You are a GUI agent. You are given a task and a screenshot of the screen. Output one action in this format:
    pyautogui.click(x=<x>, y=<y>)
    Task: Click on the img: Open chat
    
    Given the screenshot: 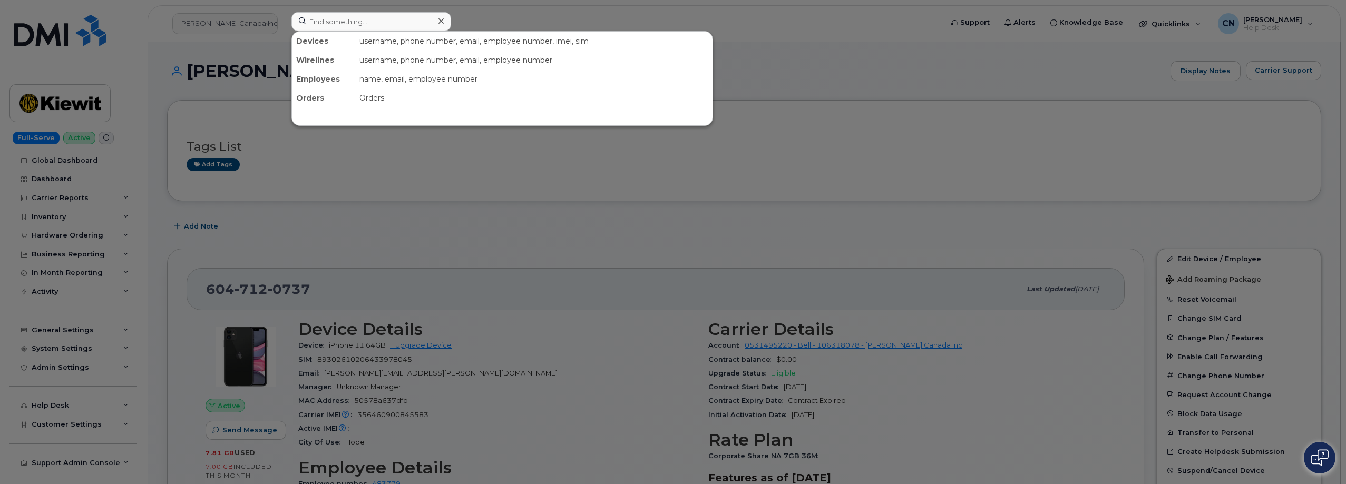 What is the action you would take?
    pyautogui.click(x=1320, y=458)
    